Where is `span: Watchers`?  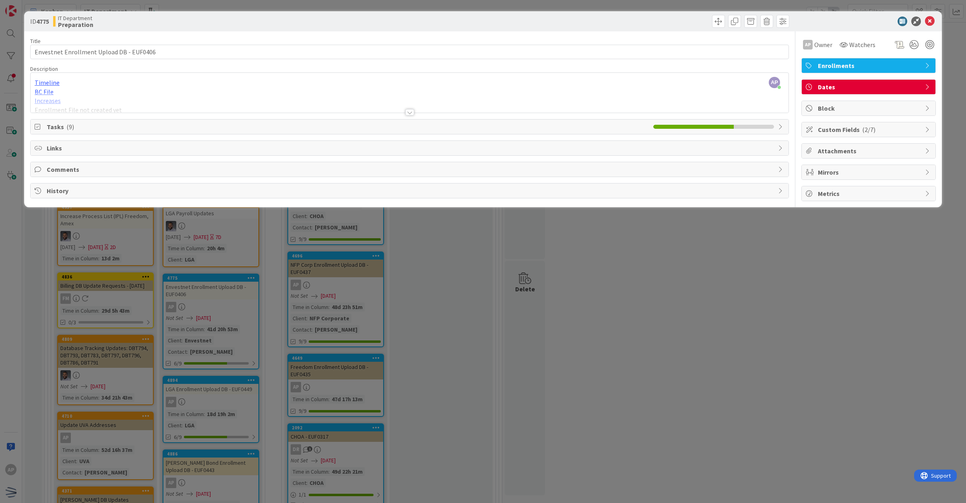 span: Watchers is located at coordinates (862, 45).